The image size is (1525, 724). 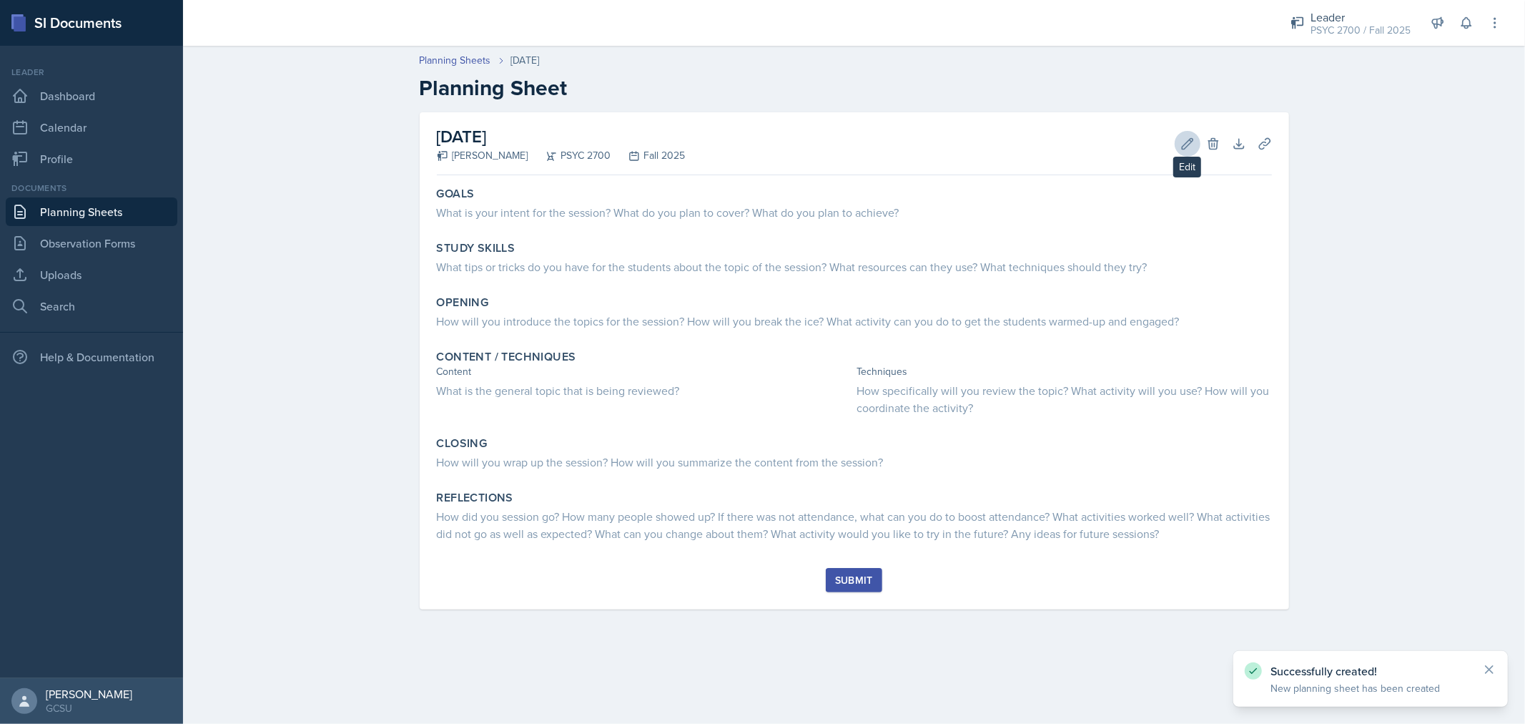 I want to click on div: Help & Documentation, so click(x=92, y=357).